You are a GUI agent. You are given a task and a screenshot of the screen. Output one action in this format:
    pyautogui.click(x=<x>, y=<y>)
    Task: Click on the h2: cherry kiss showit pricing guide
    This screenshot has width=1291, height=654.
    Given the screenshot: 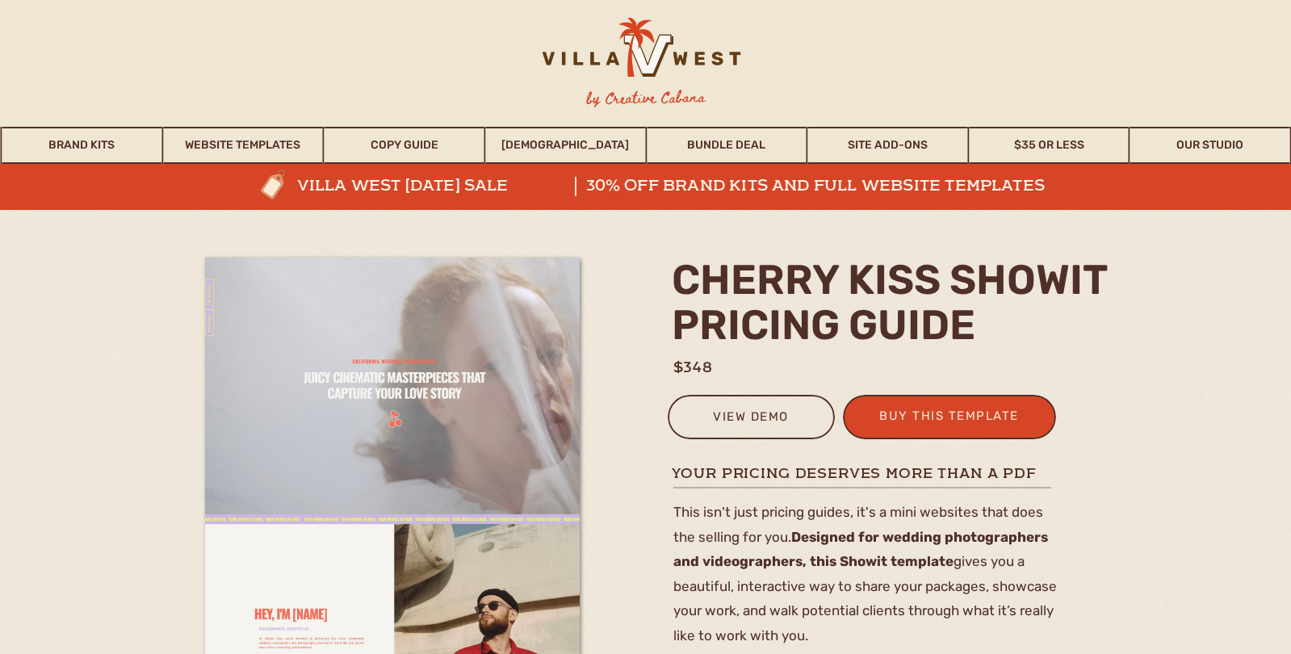 What is the action you would take?
    pyautogui.click(x=894, y=299)
    